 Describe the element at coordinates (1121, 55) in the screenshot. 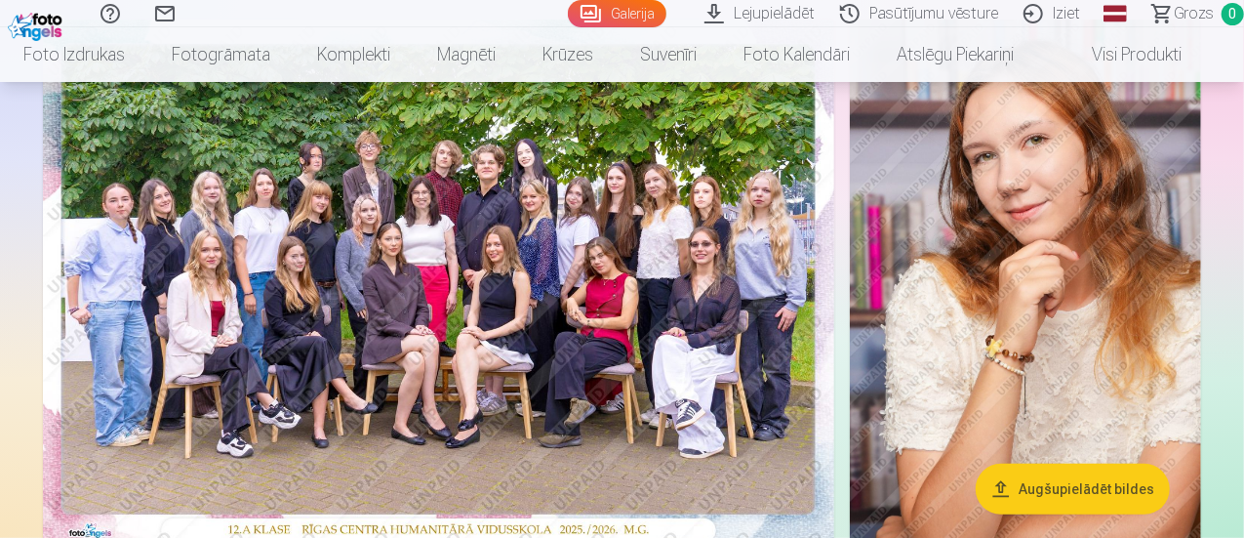

I see `a: Visi produkti` at that location.